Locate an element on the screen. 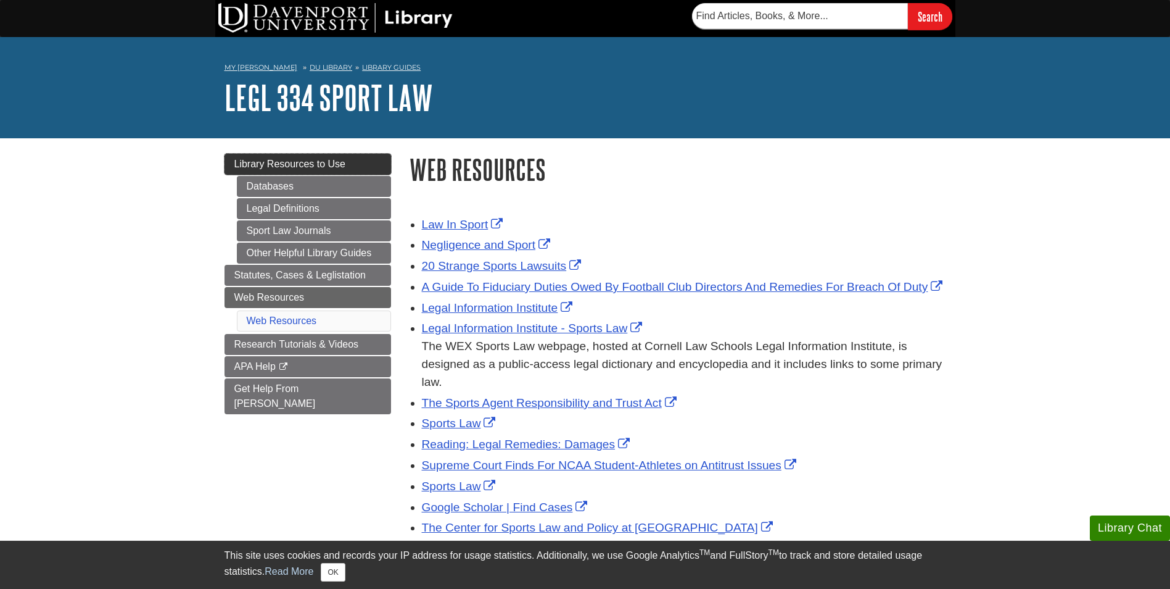  span: APA Help is located at coordinates (255, 366).